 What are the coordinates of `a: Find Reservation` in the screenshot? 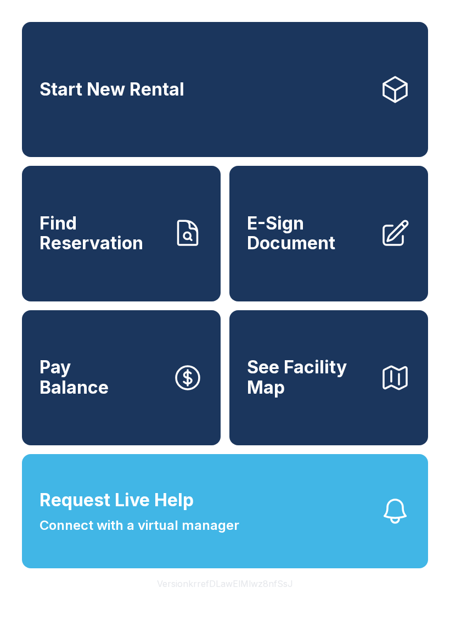 It's located at (121, 233).